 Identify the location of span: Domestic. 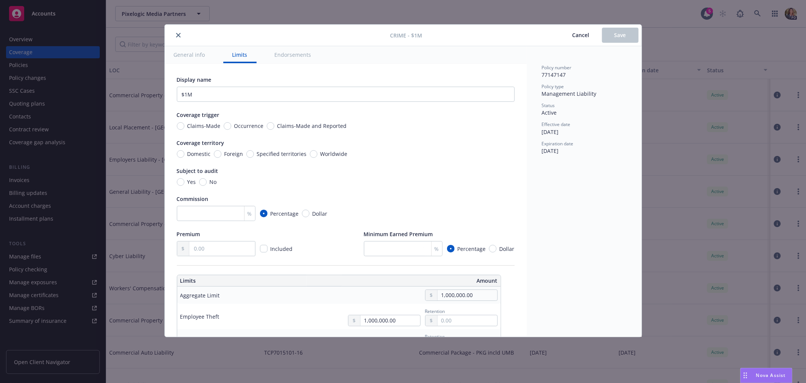
(199, 153).